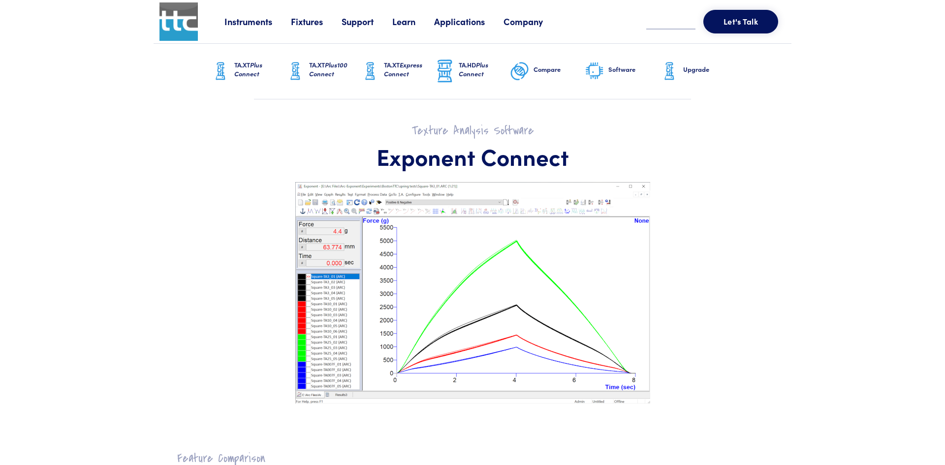 This screenshot has height=465, width=945. I want to click on h6: TA.HD, so click(484, 69).